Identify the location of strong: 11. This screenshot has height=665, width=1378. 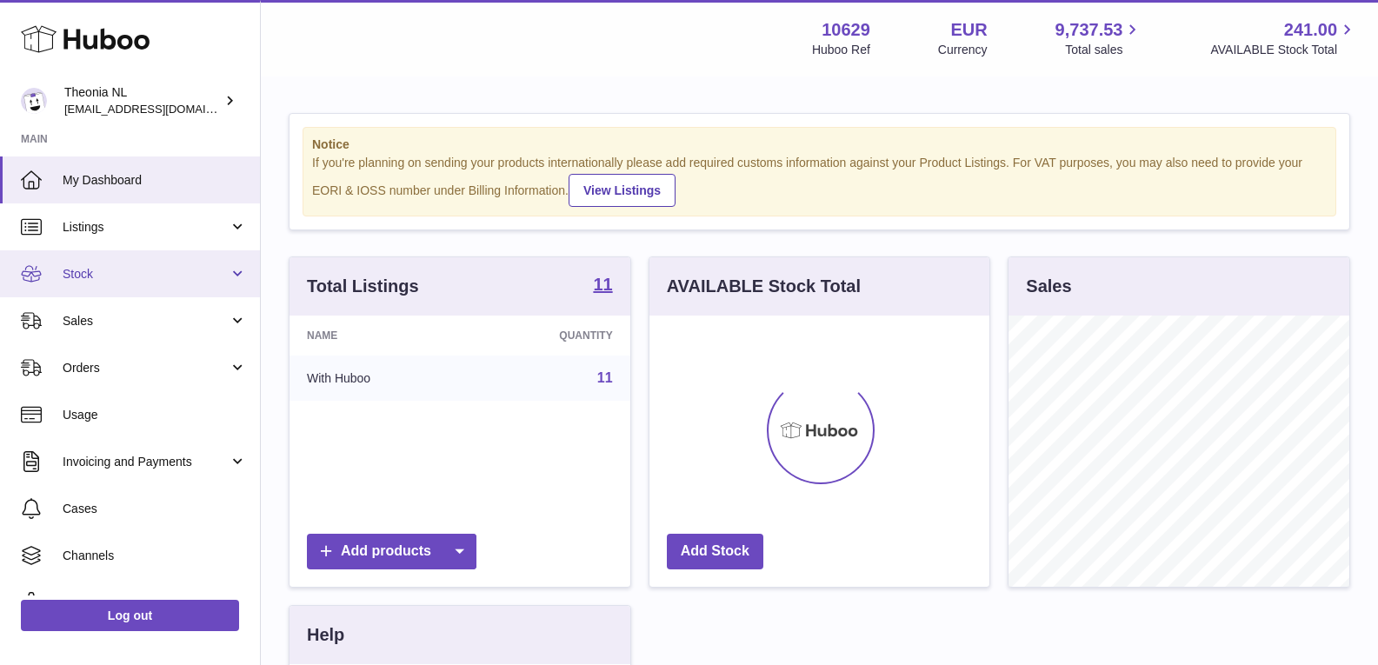
(602, 284).